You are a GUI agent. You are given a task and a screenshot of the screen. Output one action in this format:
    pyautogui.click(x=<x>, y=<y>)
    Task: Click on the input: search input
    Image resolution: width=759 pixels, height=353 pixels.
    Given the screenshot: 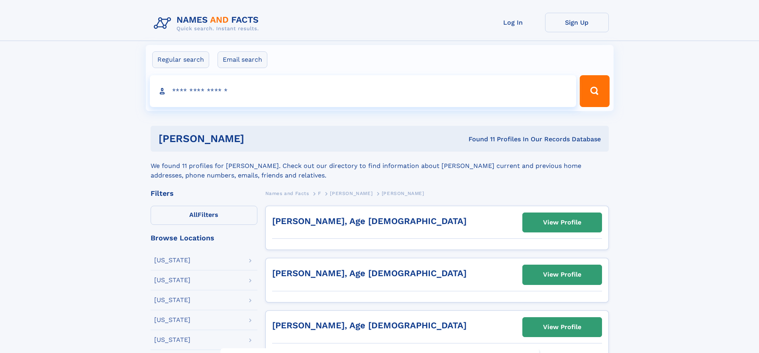 What is the action you would take?
    pyautogui.click(x=363, y=91)
    